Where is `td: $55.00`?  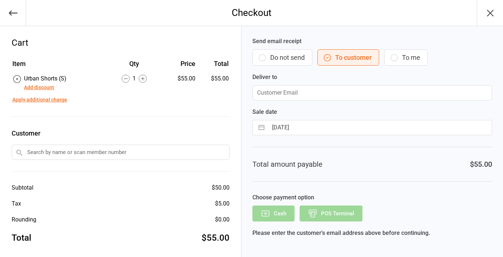
td: $55.00 is located at coordinates (213, 83).